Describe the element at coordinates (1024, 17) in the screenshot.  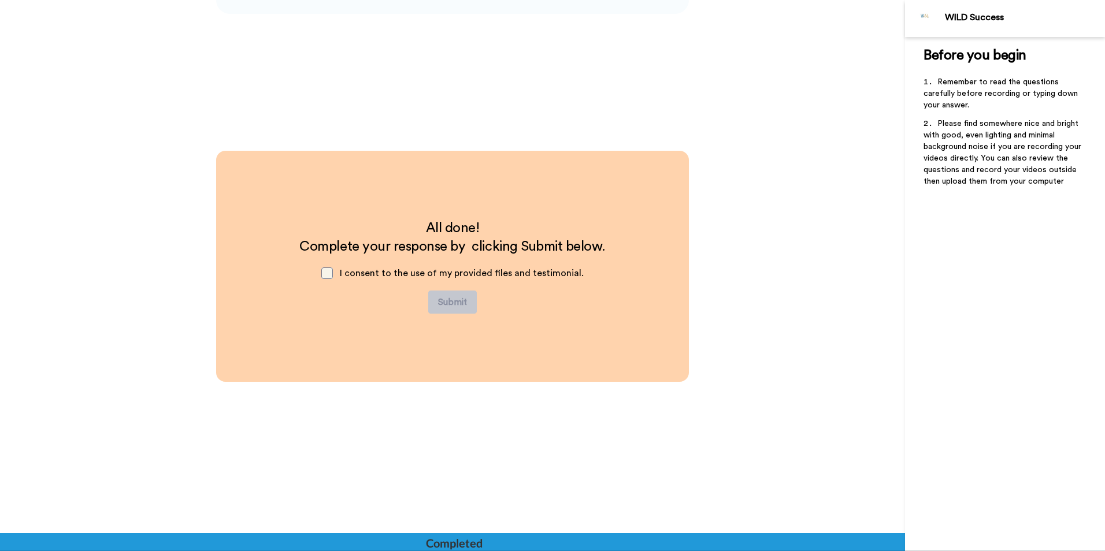
I see `div: WILD Success` at that location.